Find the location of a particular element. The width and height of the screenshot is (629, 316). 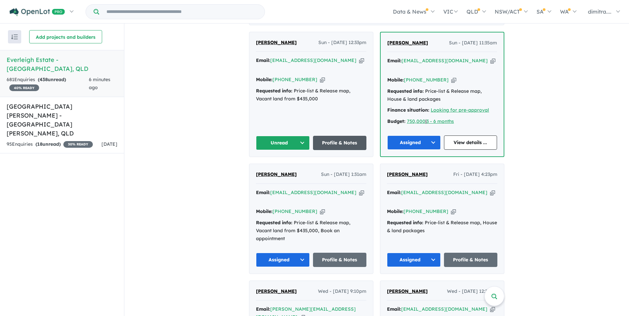

a: 3 - 6 months is located at coordinates (440, 121).